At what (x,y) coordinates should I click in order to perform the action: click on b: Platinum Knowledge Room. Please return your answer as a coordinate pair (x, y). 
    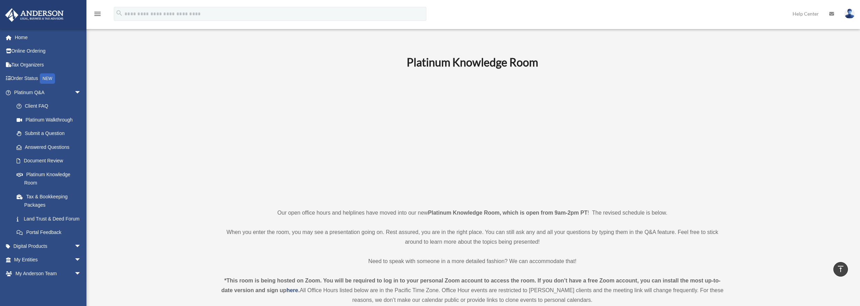
    Looking at the image, I should click on (472, 62).